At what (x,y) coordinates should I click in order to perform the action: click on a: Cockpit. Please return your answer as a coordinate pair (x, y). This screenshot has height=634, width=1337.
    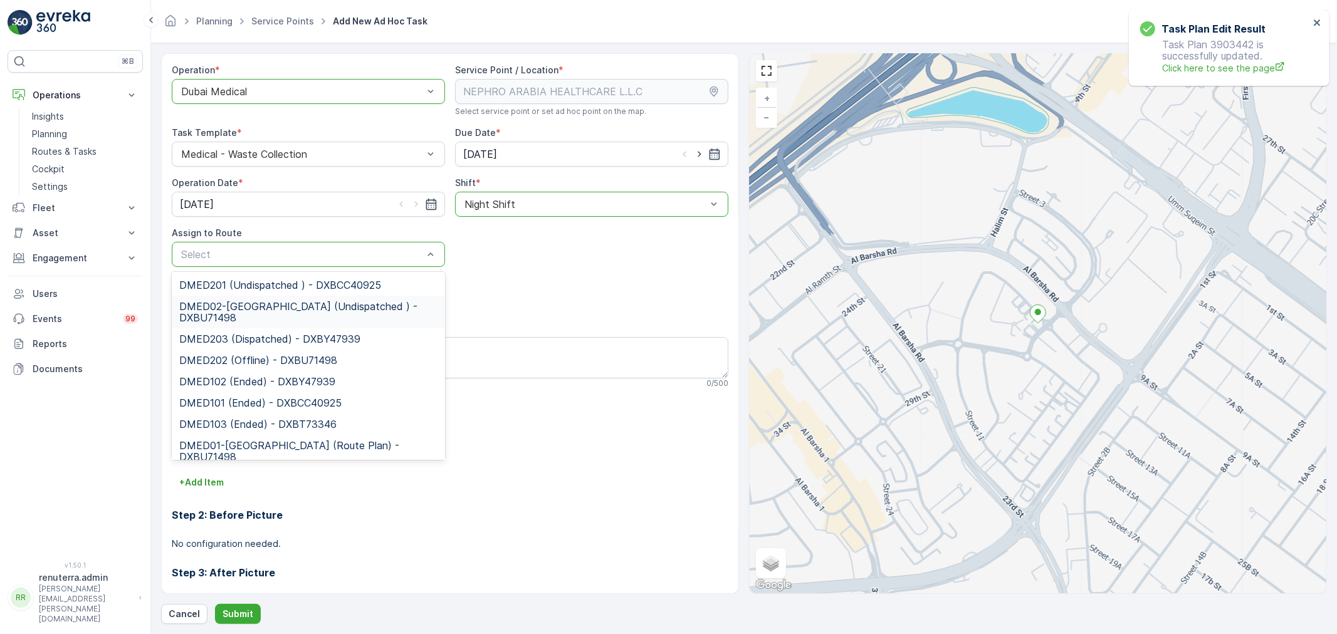
    Looking at the image, I should click on (85, 169).